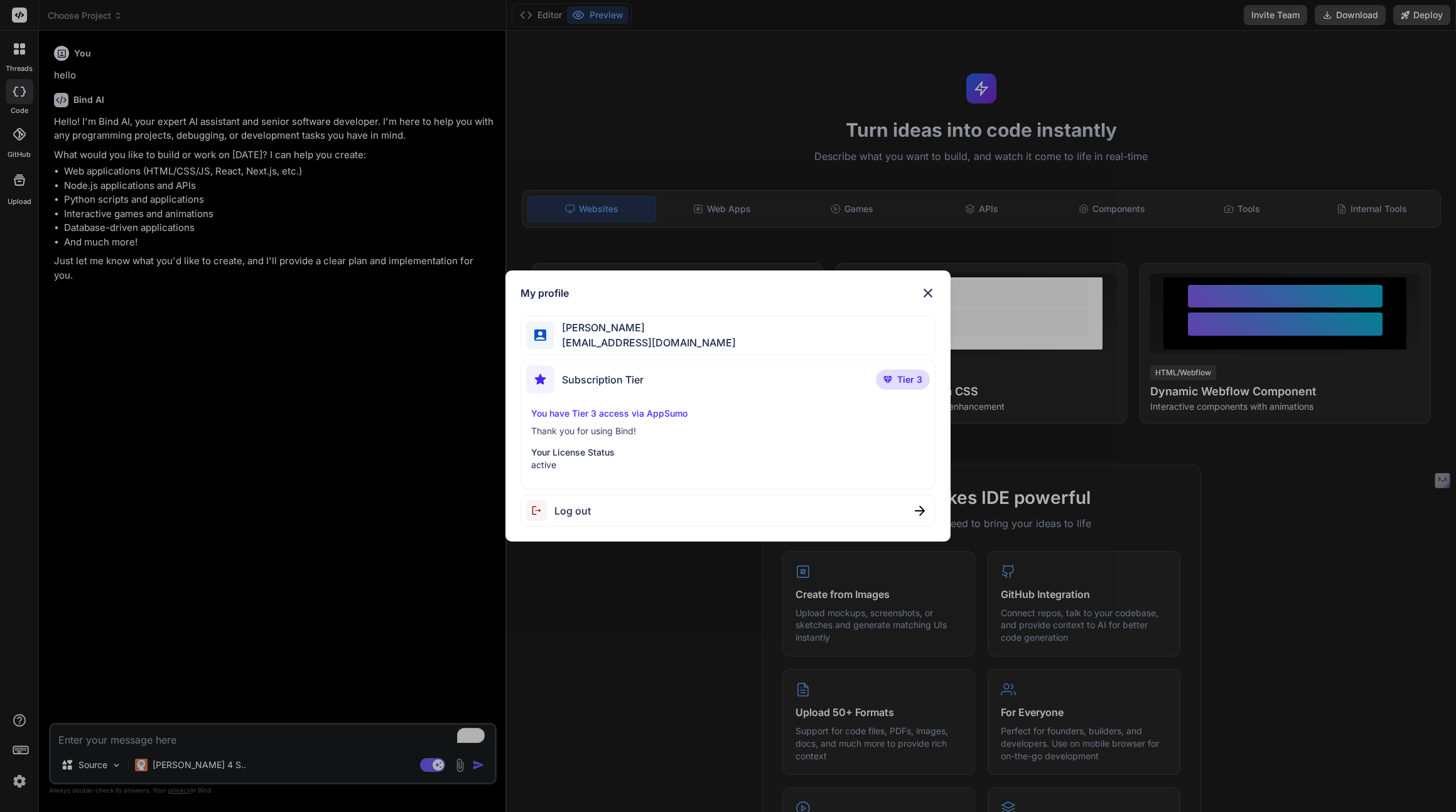 This screenshot has width=1456, height=812. Describe the element at coordinates (572, 511) in the screenshot. I see `span: Log out` at that location.